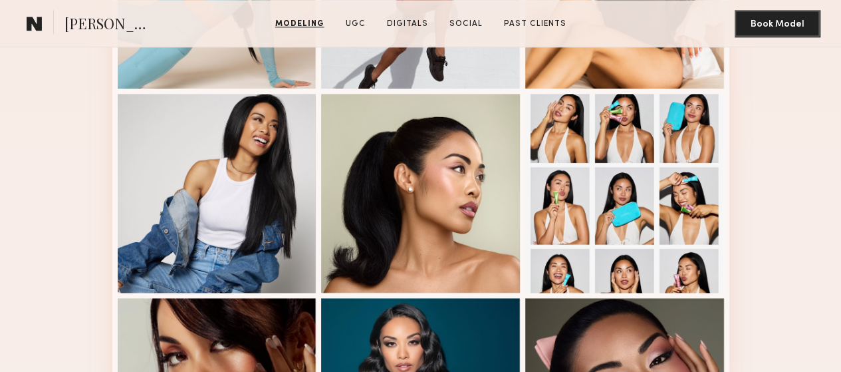  What do you see at coordinates (356, 24) in the screenshot?
I see `a: UGC` at bounding box center [356, 24].